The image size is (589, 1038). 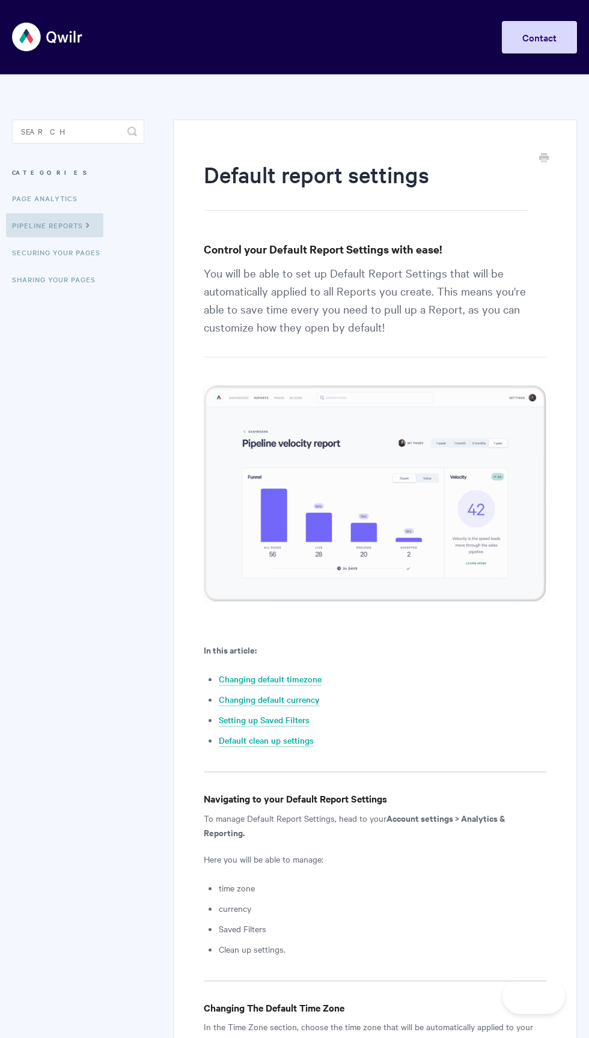 I want to click on a: Default clean up settings, so click(x=266, y=741).